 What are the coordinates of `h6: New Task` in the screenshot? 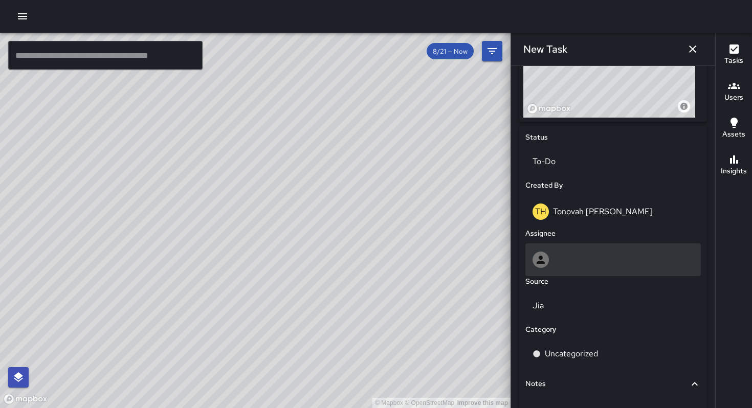 It's located at (545, 49).